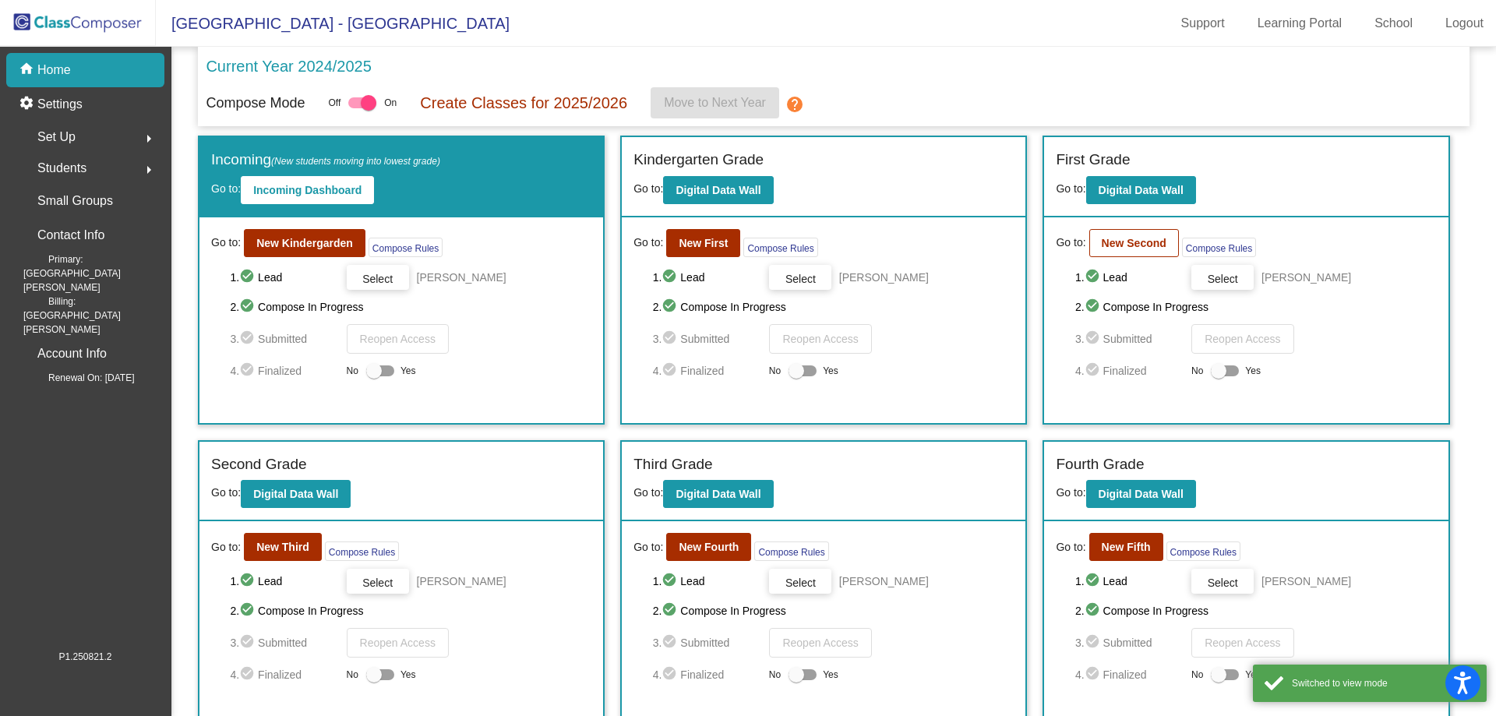 The width and height of the screenshot is (1496, 716). I want to click on mat-icon: home, so click(28, 70).